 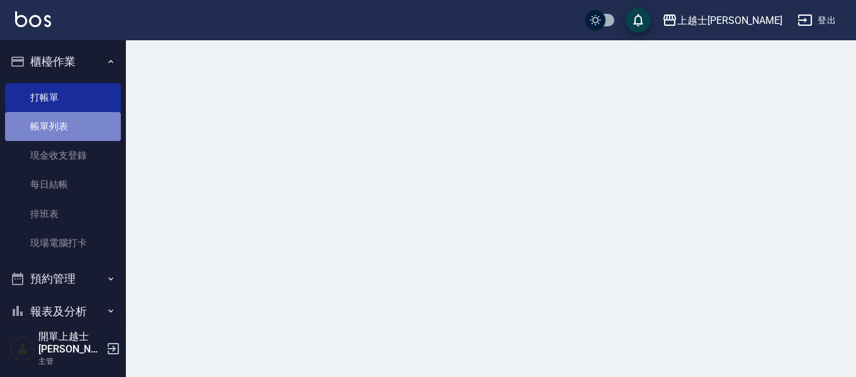 I want to click on a: 現場電腦打卡, so click(x=63, y=243).